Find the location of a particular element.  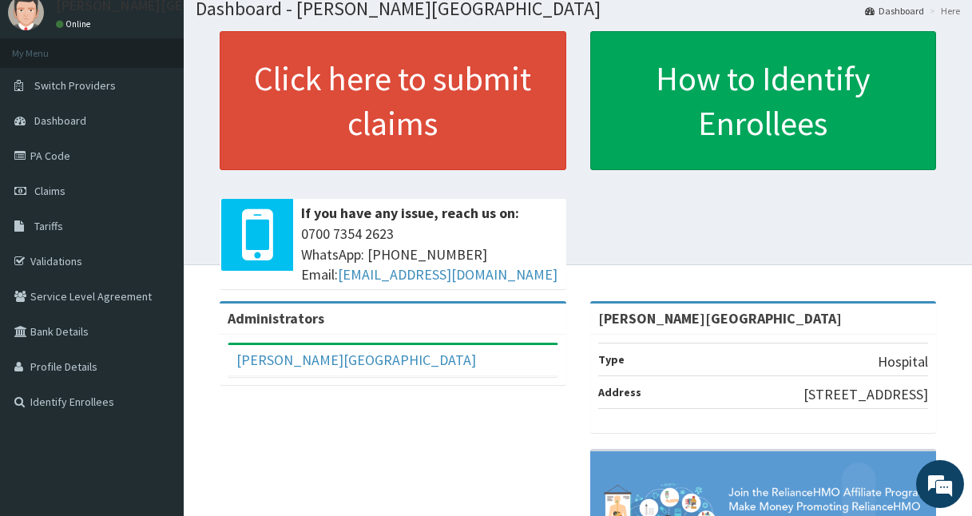

span: Dashboard is located at coordinates (60, 121).